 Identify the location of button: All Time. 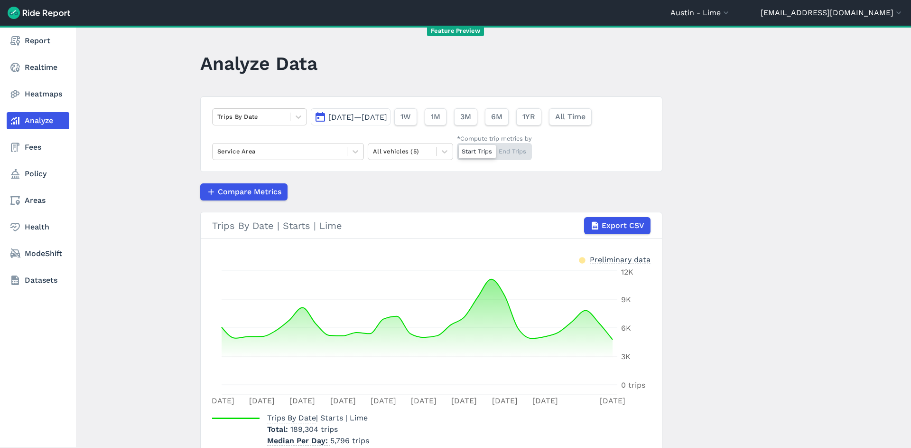
(571, 117).